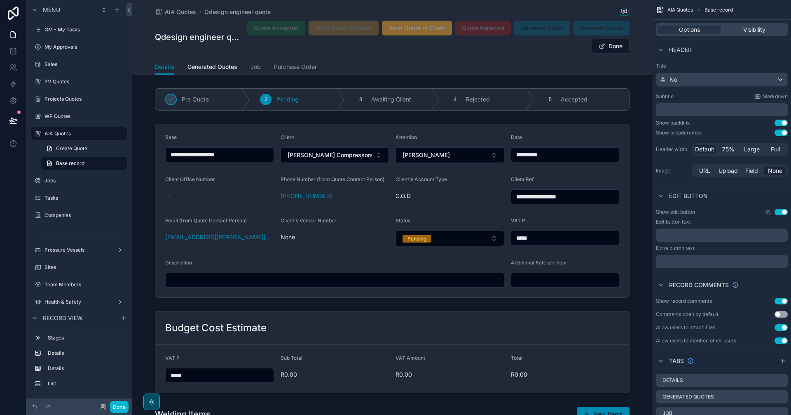 The image size is (791, 415). Describe the element at coordinates (63, 318) in the screenshot. I see `span: Record view` at that location.